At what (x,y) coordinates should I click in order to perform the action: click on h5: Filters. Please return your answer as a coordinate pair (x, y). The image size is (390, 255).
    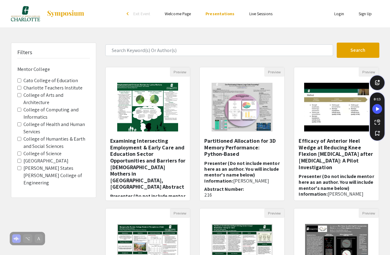
    Looking at the image, I should click on (25, 52).